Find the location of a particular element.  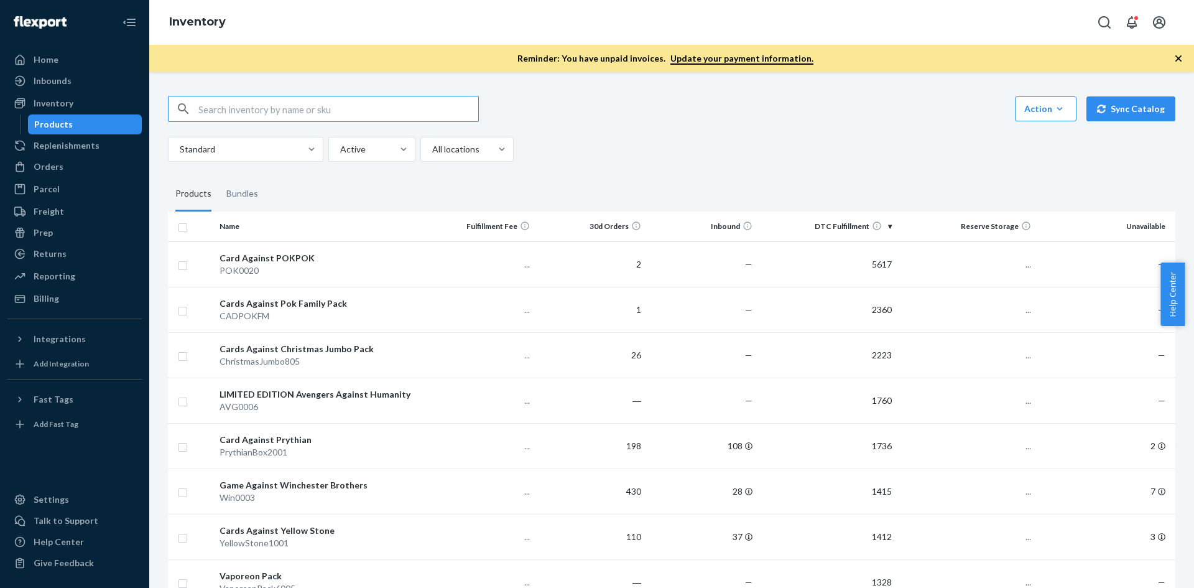

td: 108 is located at coordinates (702, 445).